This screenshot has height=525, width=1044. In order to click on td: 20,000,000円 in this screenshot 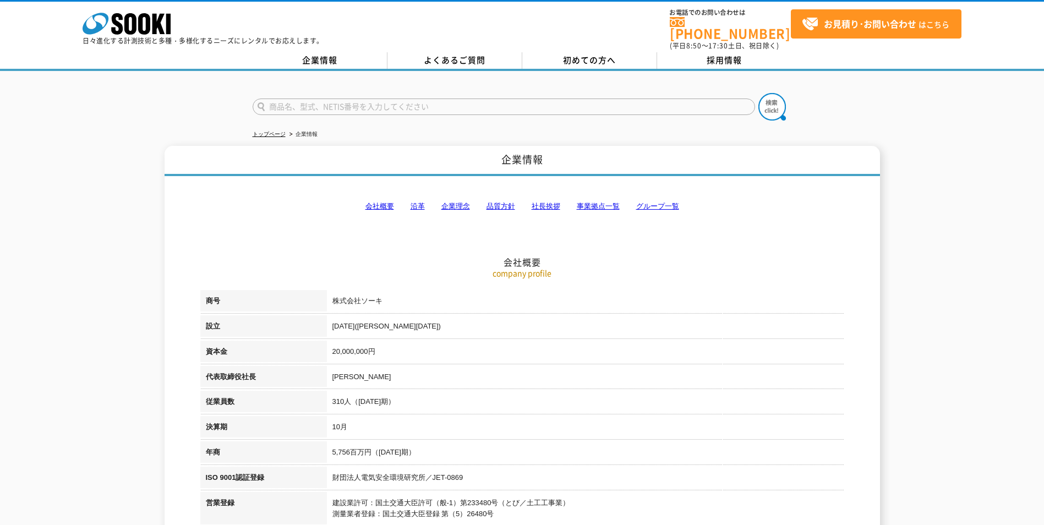, I will do `click(586, 353)`.